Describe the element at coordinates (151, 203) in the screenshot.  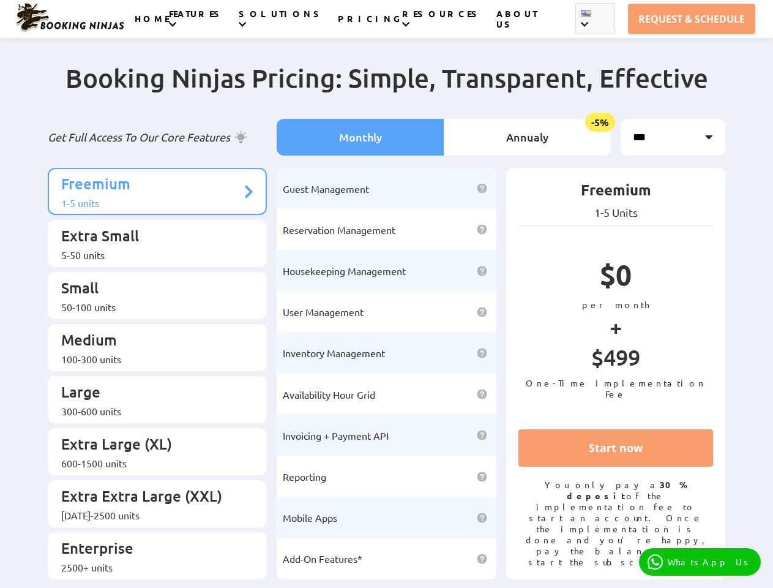
I see `div: 1-5 units` at that location.